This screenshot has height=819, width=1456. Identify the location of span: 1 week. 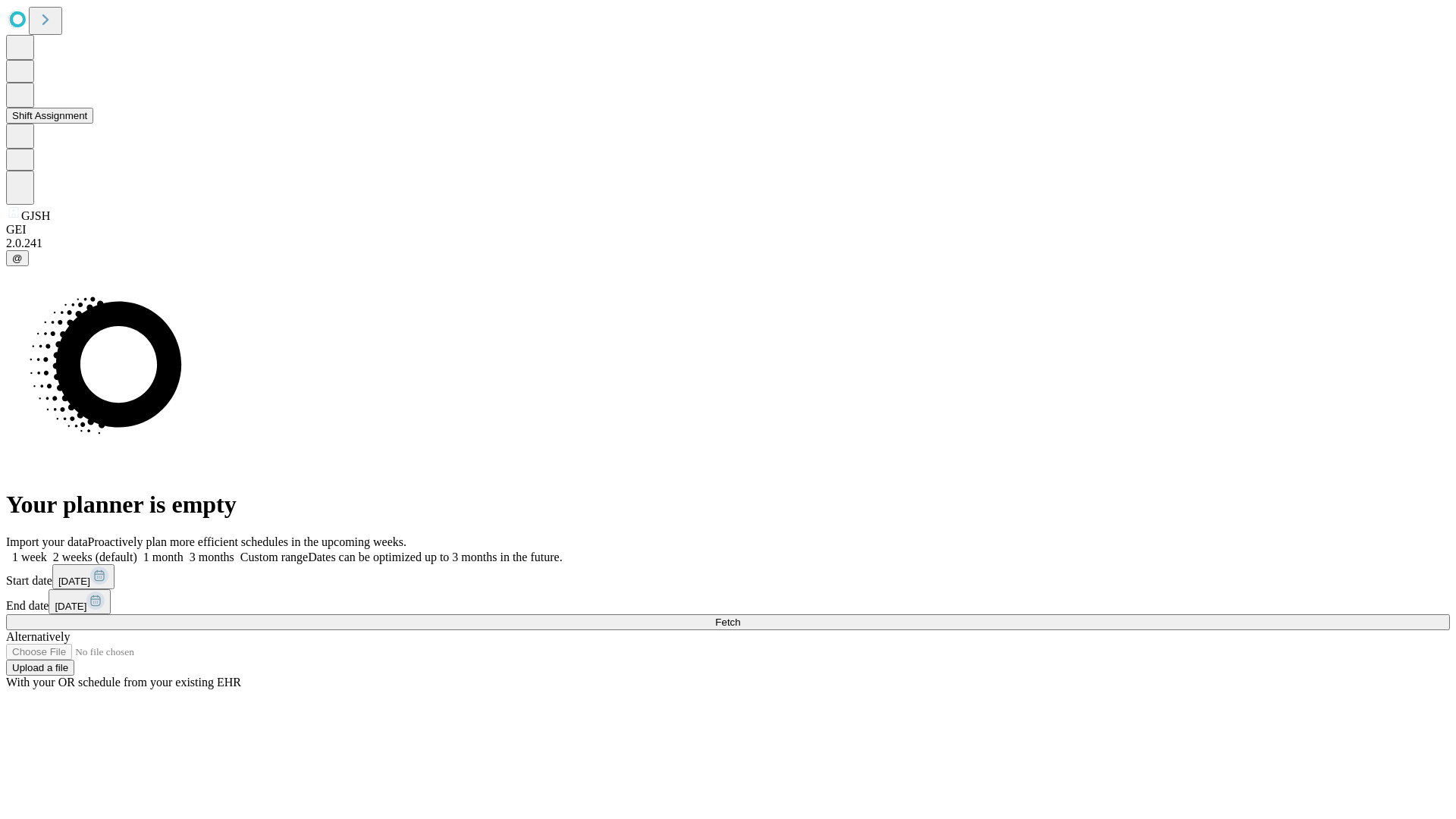
(29, 557).